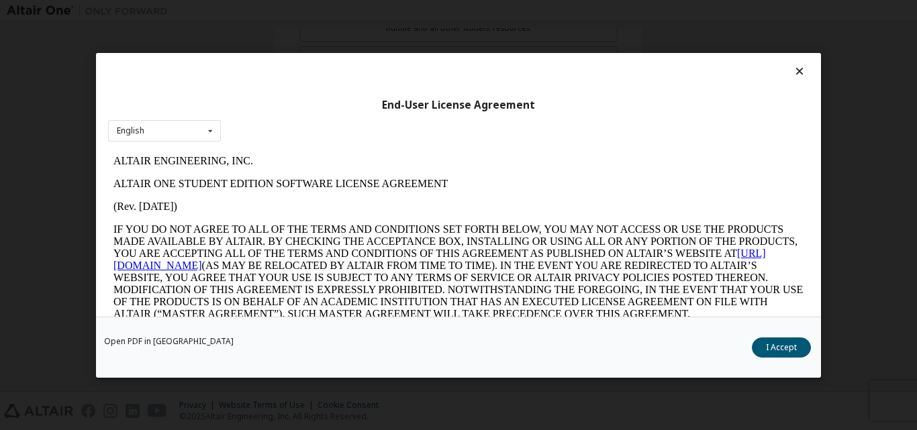  I want to click on div: End-User License Agreement, so click(459, 105).